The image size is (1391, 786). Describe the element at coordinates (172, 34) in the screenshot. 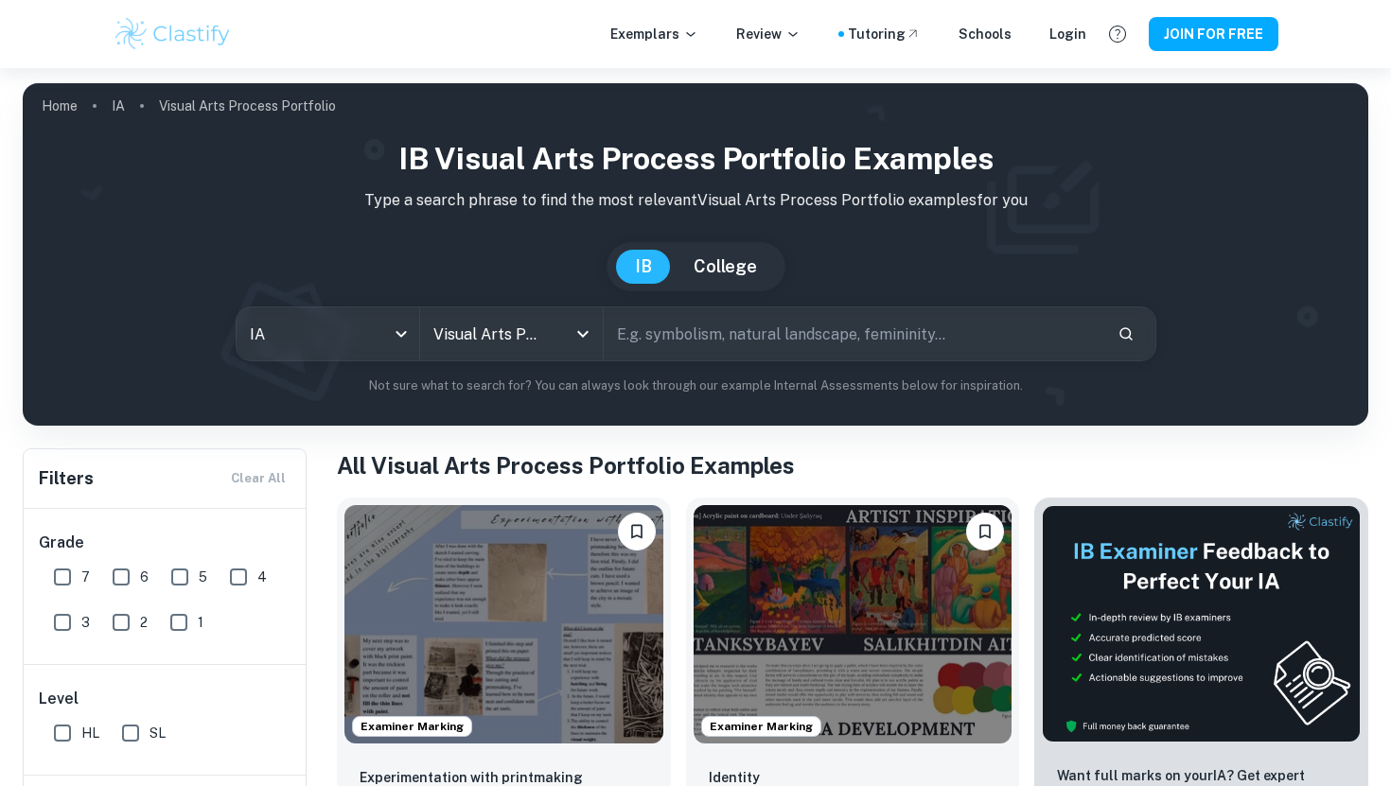

I see `img: Clastify logo` at that location.